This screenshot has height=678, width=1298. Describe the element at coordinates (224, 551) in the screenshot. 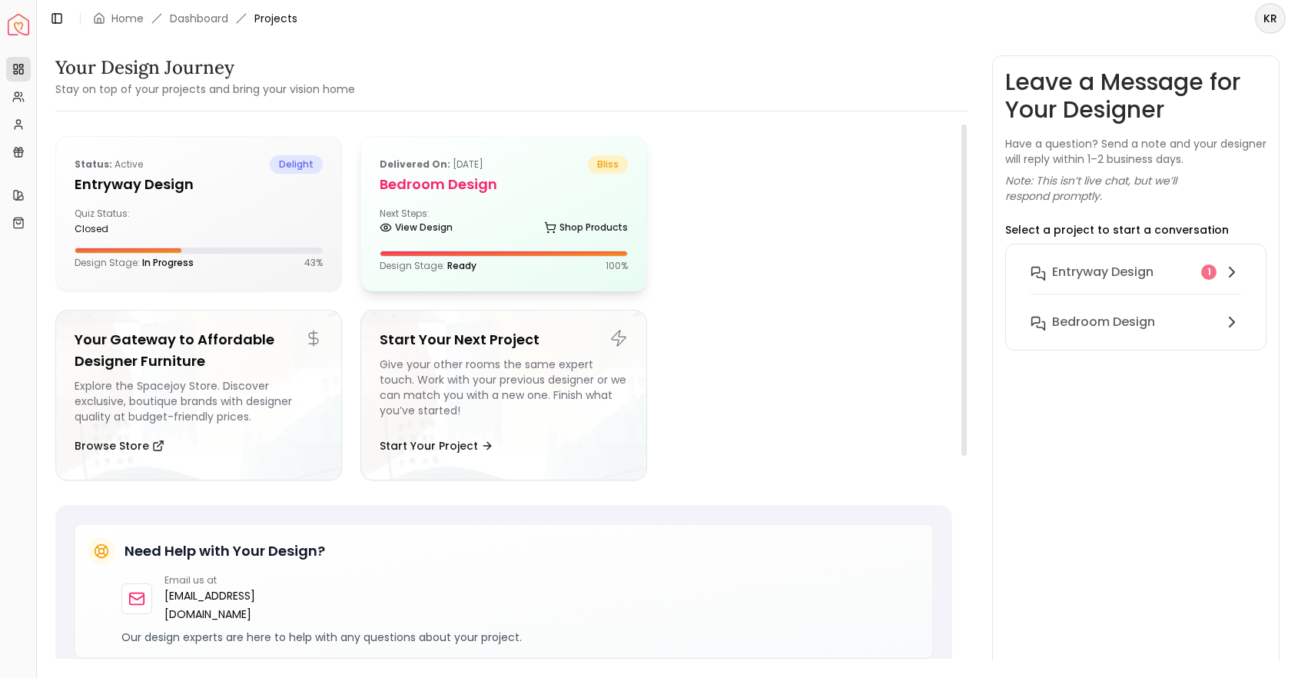

I see `h5: Need Help with Your Design?` at that location.